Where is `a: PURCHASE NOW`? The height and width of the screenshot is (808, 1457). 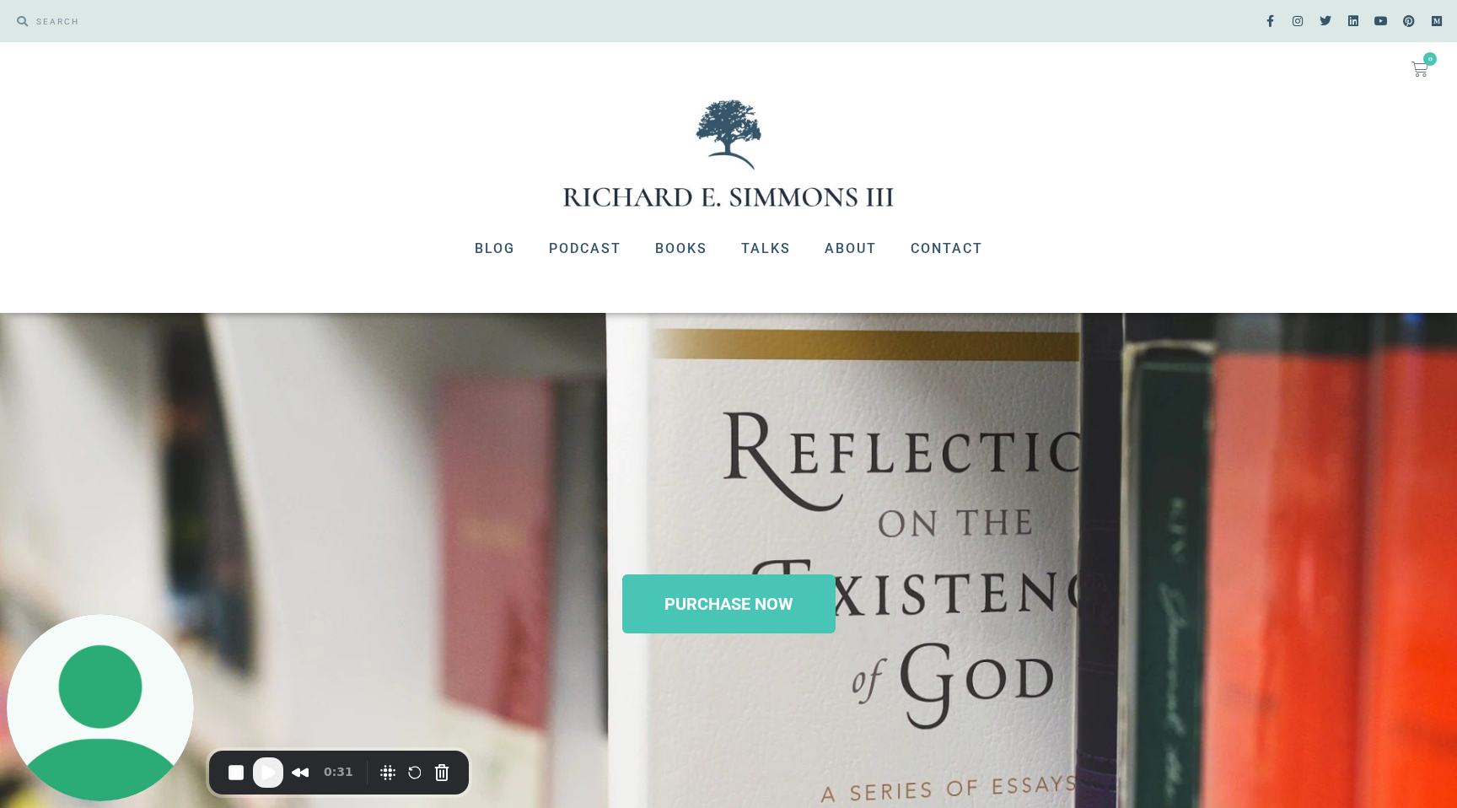
a: PURCHASE NOW is located at coordinates (729, 604).